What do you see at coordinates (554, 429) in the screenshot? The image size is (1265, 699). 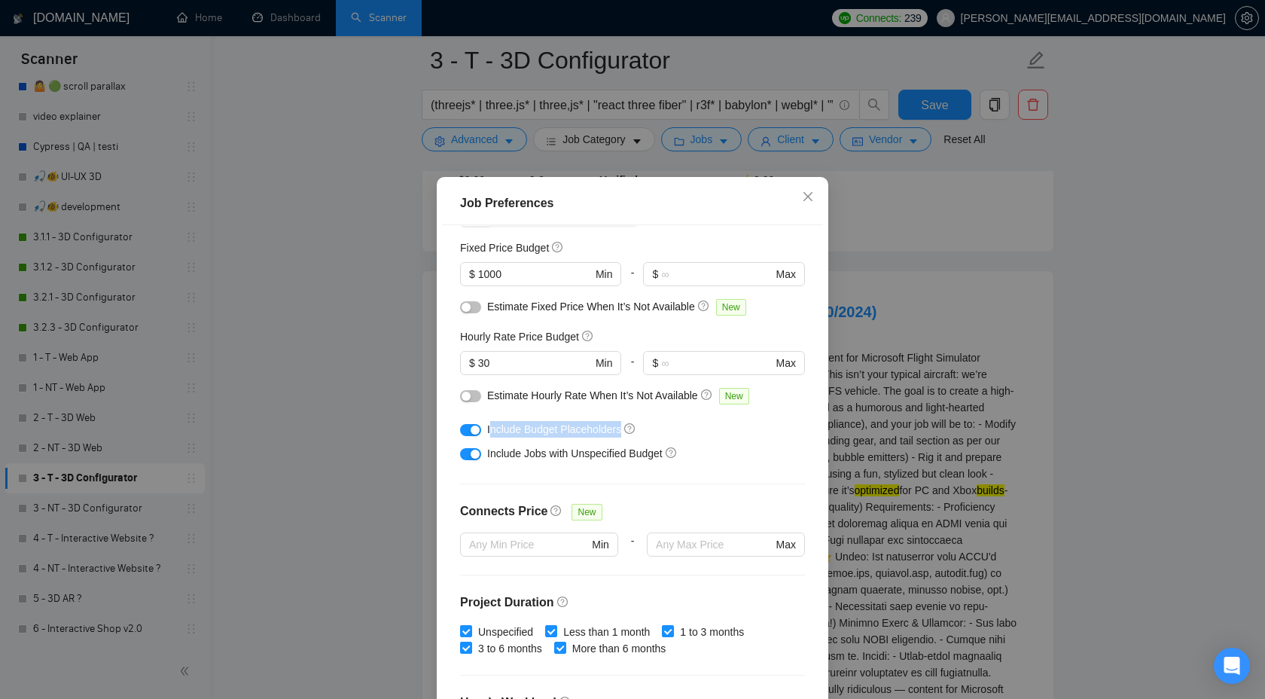 I see `span: Include Budget Placeholders` at bounding box center [554, 429].